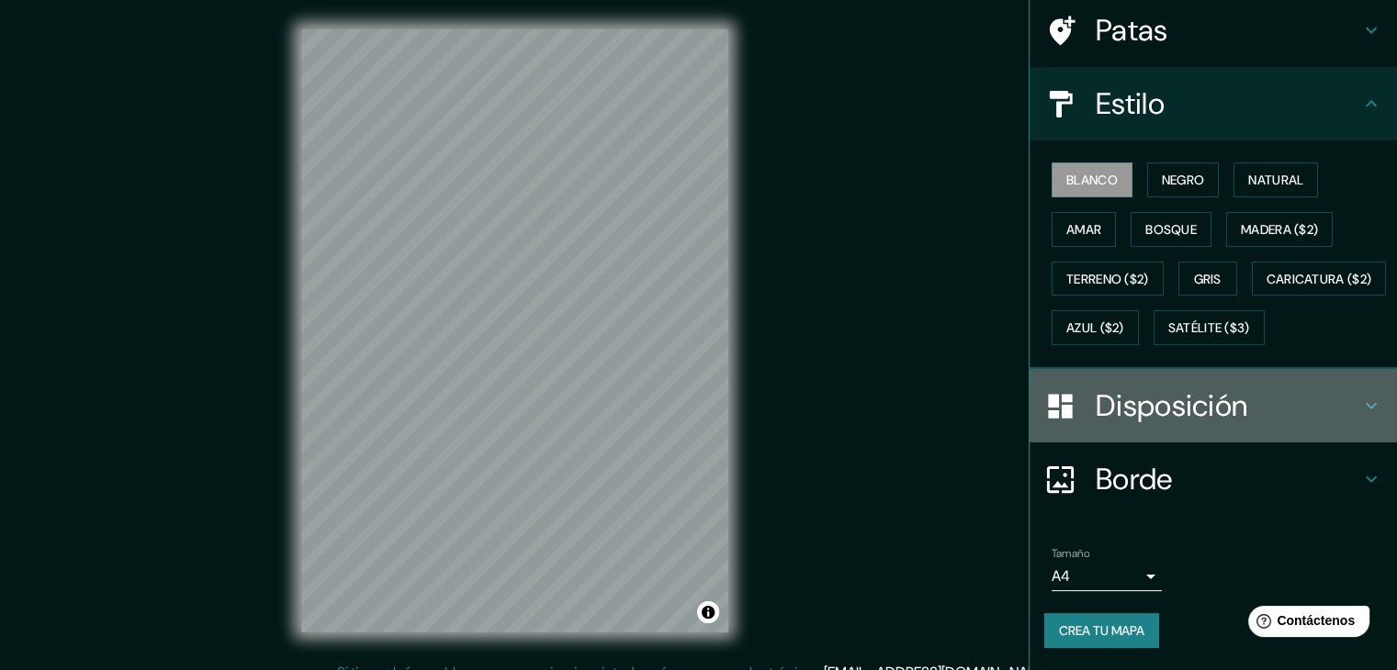 The width and height of the screenshot is (1397, 670). Describe the element at coordinates (1070, 554) in the screenshot. I see `font: Tamaño` at that location.